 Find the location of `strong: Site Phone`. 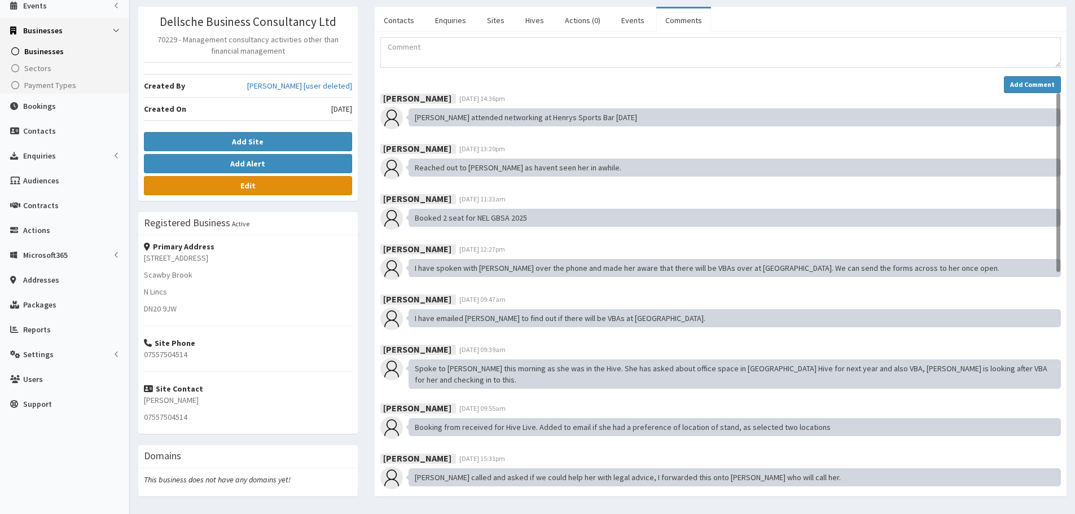

strong: Site Phone is located at coordinates (169, 343).